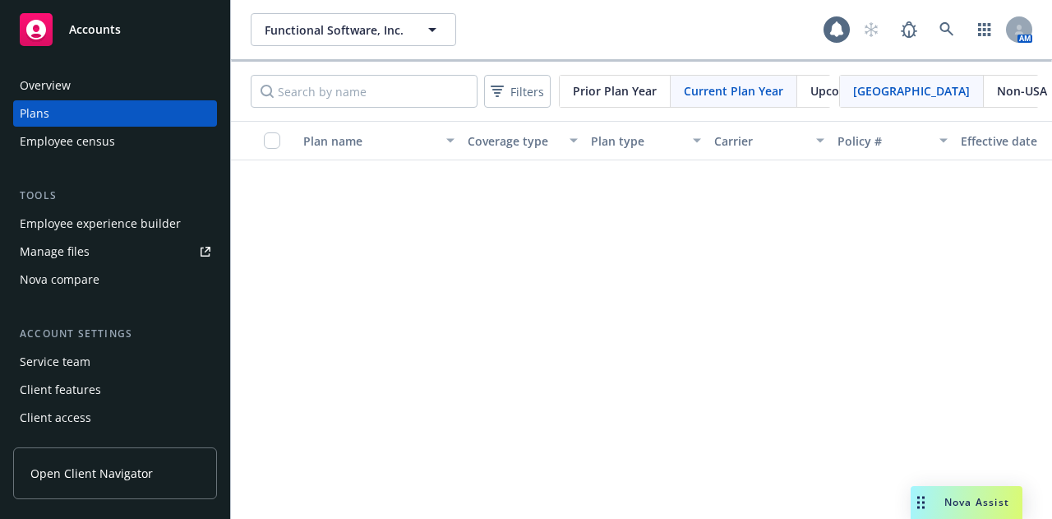  What do you see at coordinates (866, 90) in the screenshot?
I see `span: Upcoming Plan Year` at bounding box center [866, 90].